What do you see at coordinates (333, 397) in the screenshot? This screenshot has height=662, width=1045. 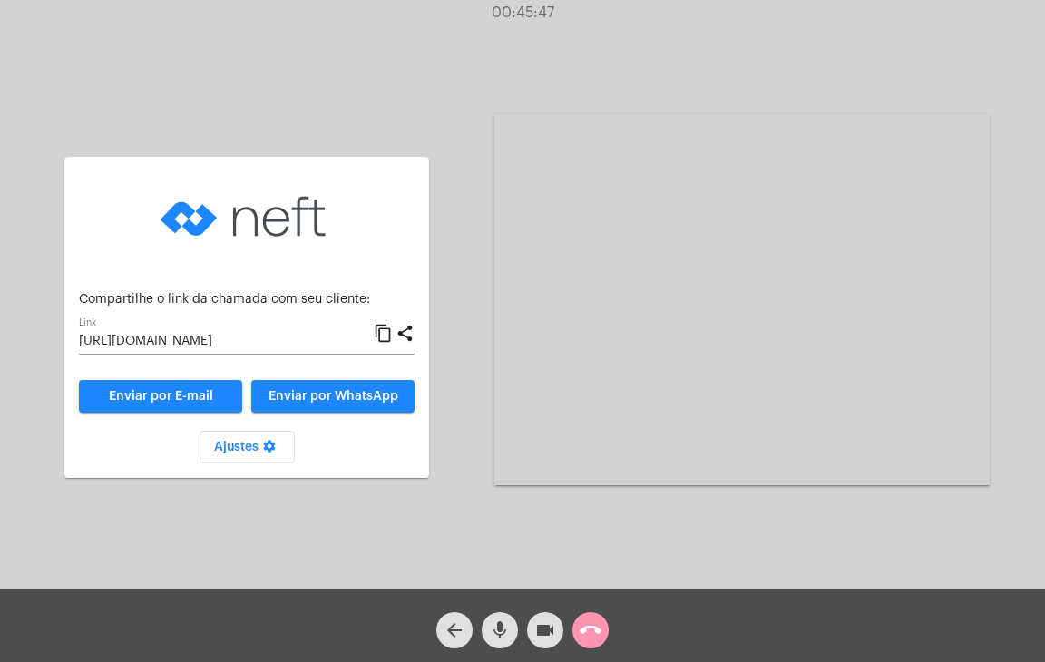 I see `span: Enviar por WhatsApp` at bounding box center [333, 397].